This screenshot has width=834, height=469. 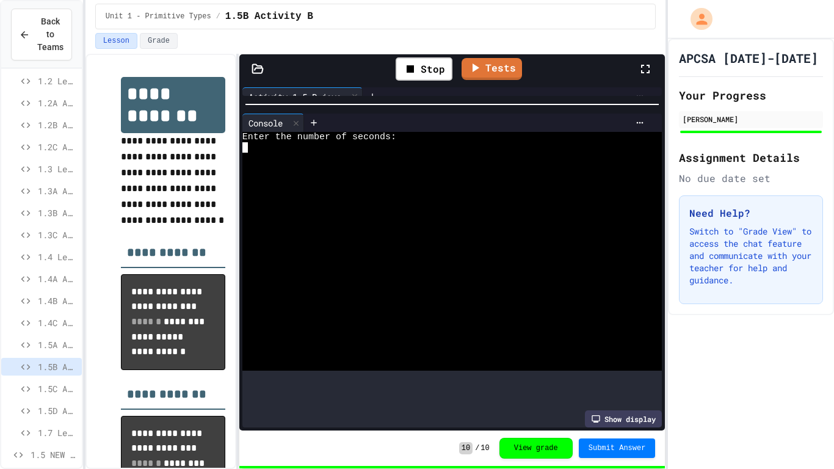 What do you see at coordinates (424, 69) in the screenshot?
I see `div: Stop` at bounding box center [424, 69].